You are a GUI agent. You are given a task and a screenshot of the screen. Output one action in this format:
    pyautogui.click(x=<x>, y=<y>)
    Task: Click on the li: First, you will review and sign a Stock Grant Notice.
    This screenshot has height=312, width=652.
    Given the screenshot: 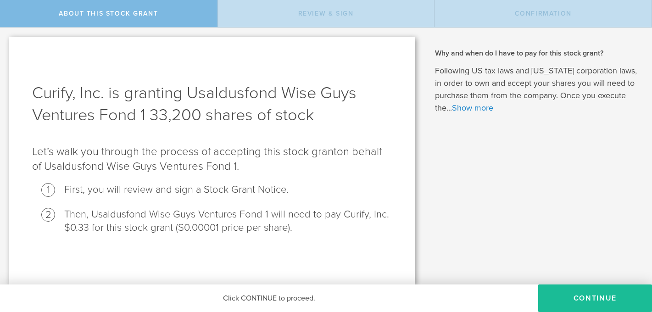 What is the action you would take?
    pyautogui.click(x=228, y=189)
    